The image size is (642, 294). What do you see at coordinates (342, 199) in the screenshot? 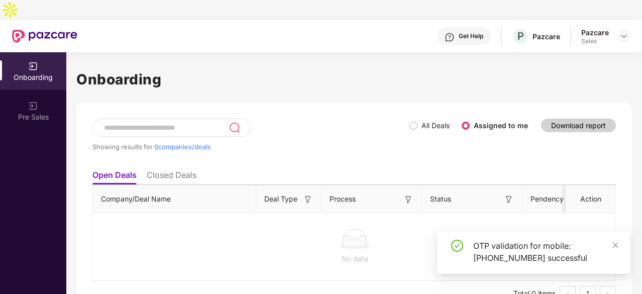
I see `span: Process` at bounding box center [342, 199].